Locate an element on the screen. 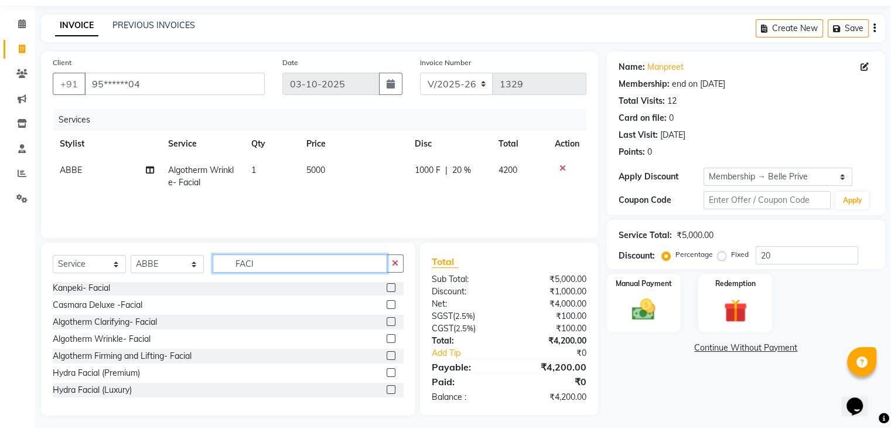  span: ABBE is located at coordinates (71, 170).